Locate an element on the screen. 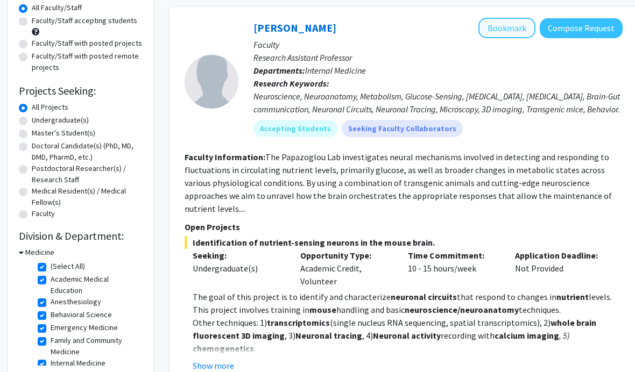 The height and width of the screenshot is (372, 635). p: Faculty is located at coordinates (438, 45).